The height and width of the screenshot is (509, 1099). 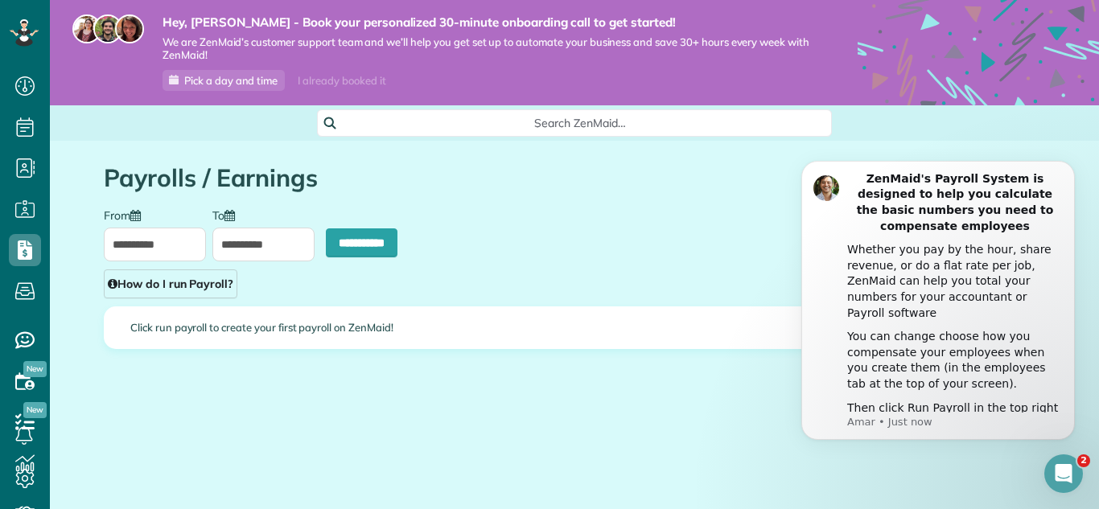 What do you see at coordinates (108, 29) in the screenshot?
I see `img: jorge-587dff0eeaa6aab1f244e6dc62b8924c3b6ad411094392a53c71c6c4a576187d.jpg` at bounding box center [108, 29].